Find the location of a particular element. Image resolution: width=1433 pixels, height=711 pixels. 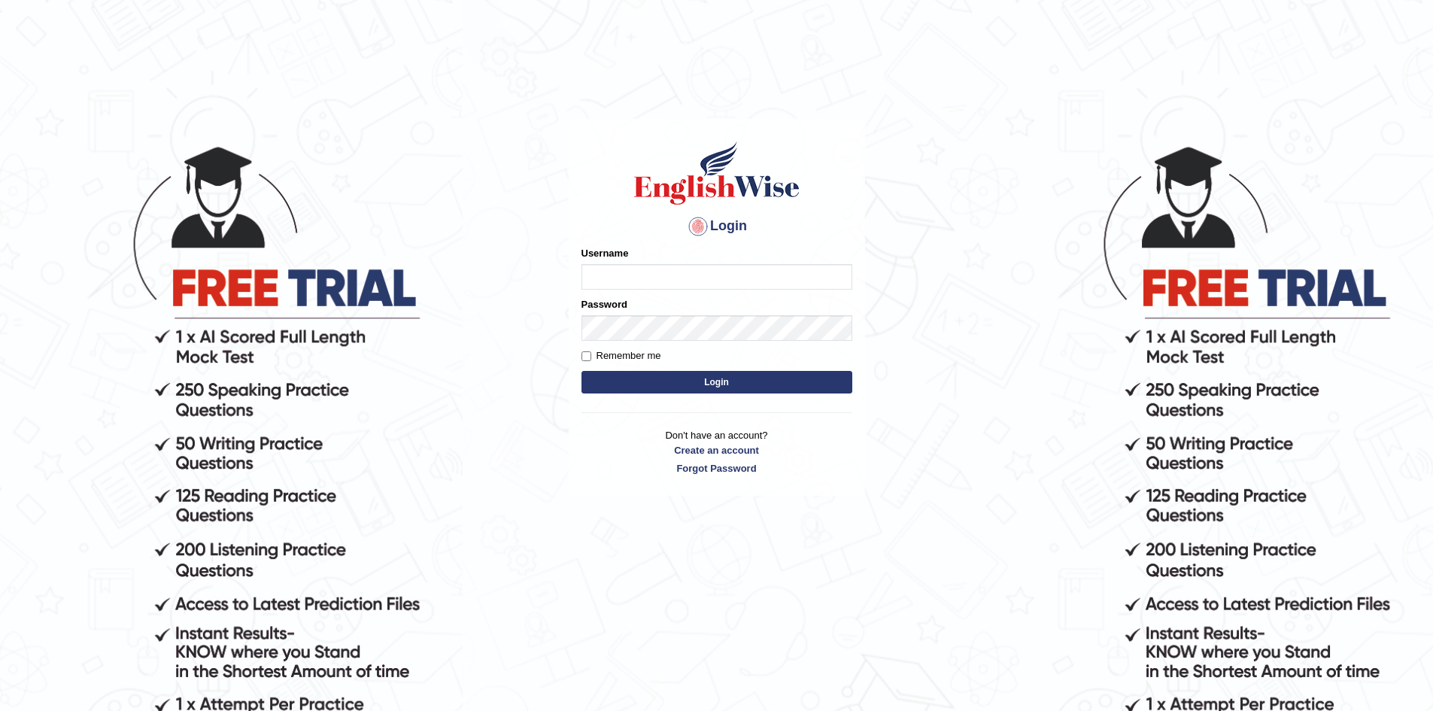

button: Login is located at coordinates (717, 382).